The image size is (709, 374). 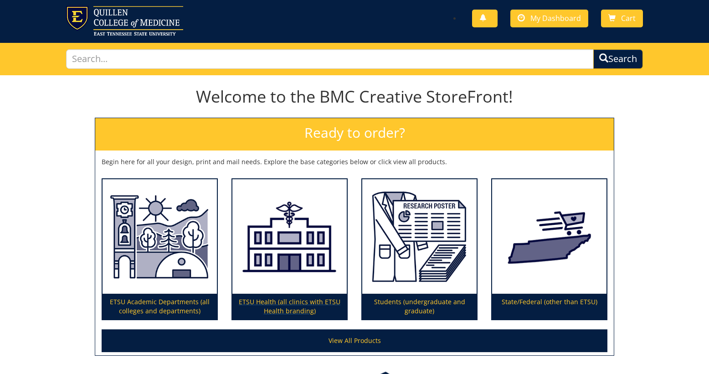 What do you see at coordinates (355, 162) in the screenshot?
I see `p: Begin here for all your design, print and mail needs. Explore the base categories below or click ...` at bounding box center [355, 162].